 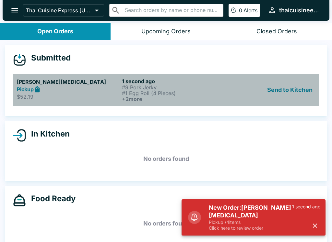 What do you see at coordinates (240, 10) in the screenshot?
I see `p: 0` at bounding box center [240, 10].